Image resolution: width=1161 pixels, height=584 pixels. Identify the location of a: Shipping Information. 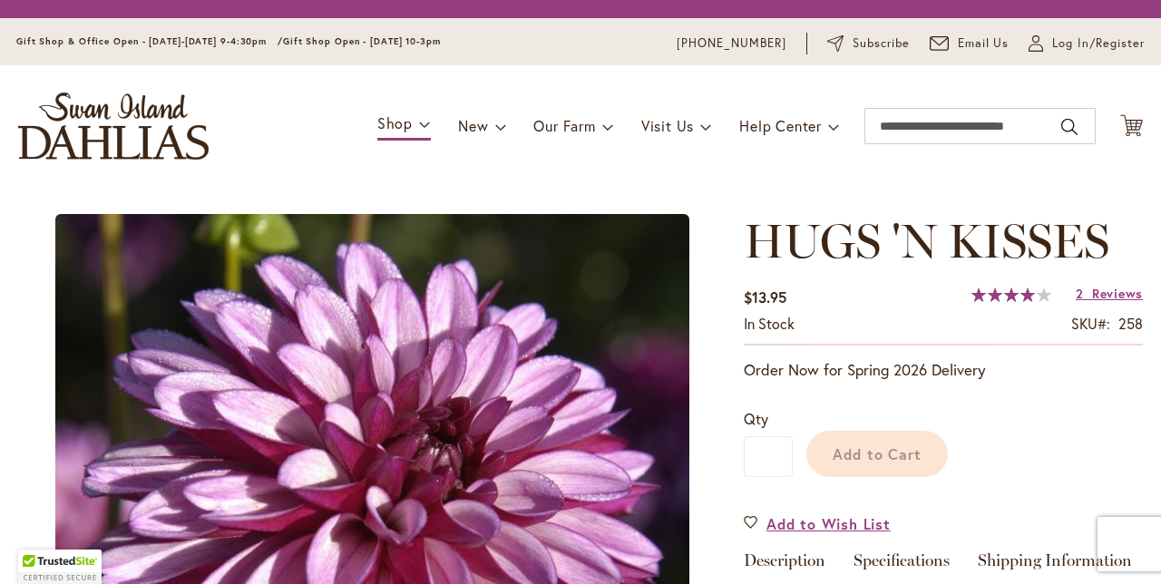
(1055, 565).